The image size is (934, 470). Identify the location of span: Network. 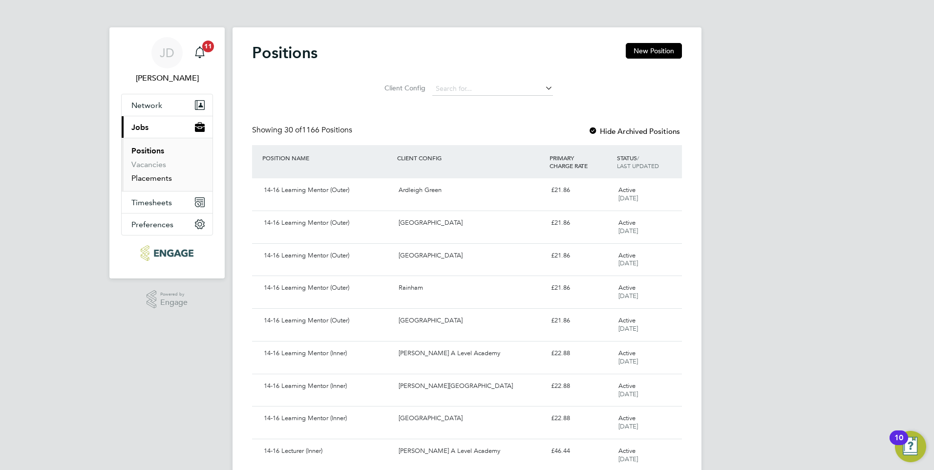
(146, 105).